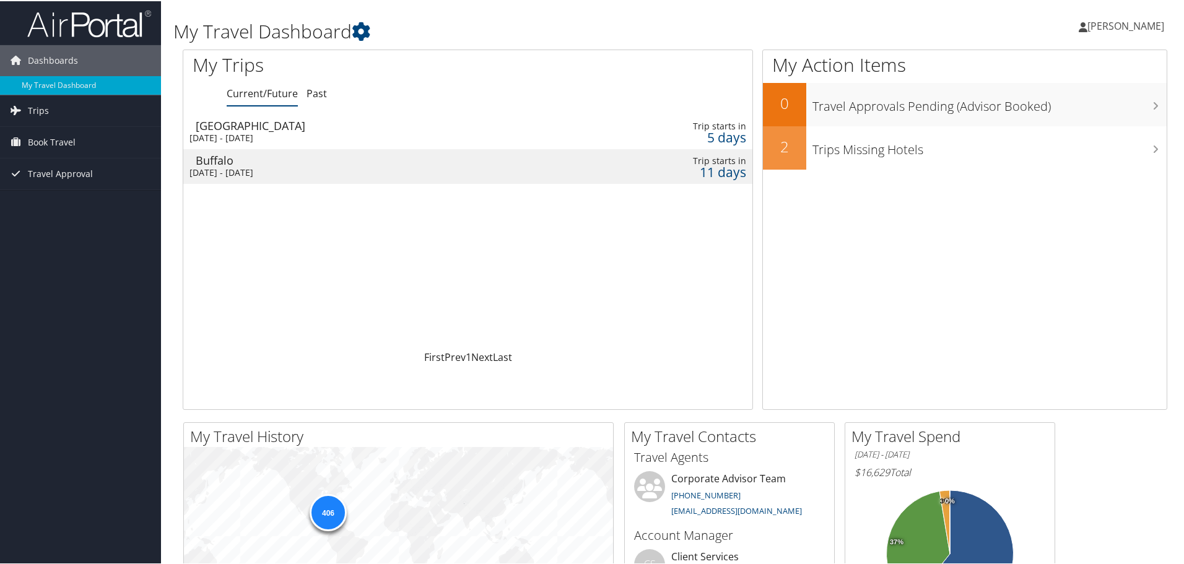 The height and width of the screenshot is (564, 1184). I want to click on h1: My Trips, so click(349, 64).